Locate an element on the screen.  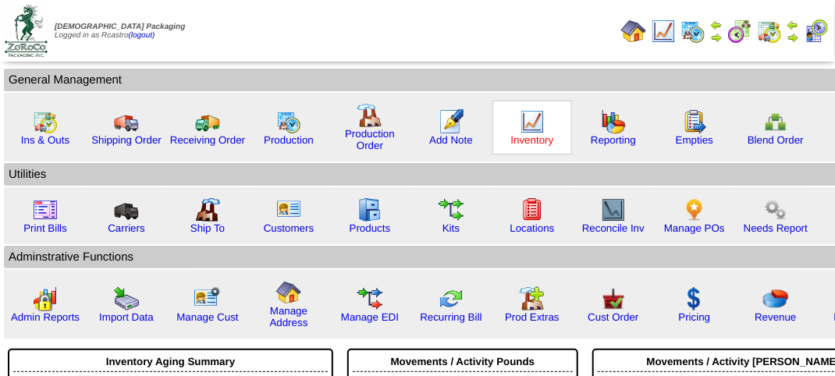
a: Needs Report is located at coordinates (775, 228).